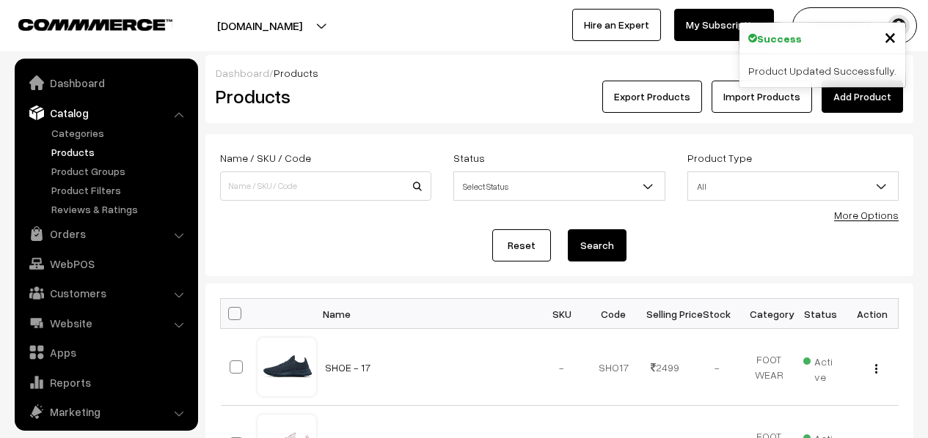 The image size is (928, 438). What do you see at coordinates (106, 234) in the screenshot?
I see `a: Orders` at bounding box center [106, 234].